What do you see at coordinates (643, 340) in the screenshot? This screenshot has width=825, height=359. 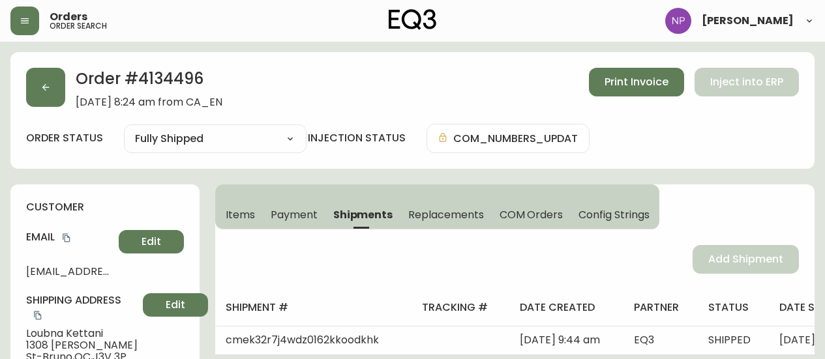 I see `span: EQ3` at bounding box center [643, 340].